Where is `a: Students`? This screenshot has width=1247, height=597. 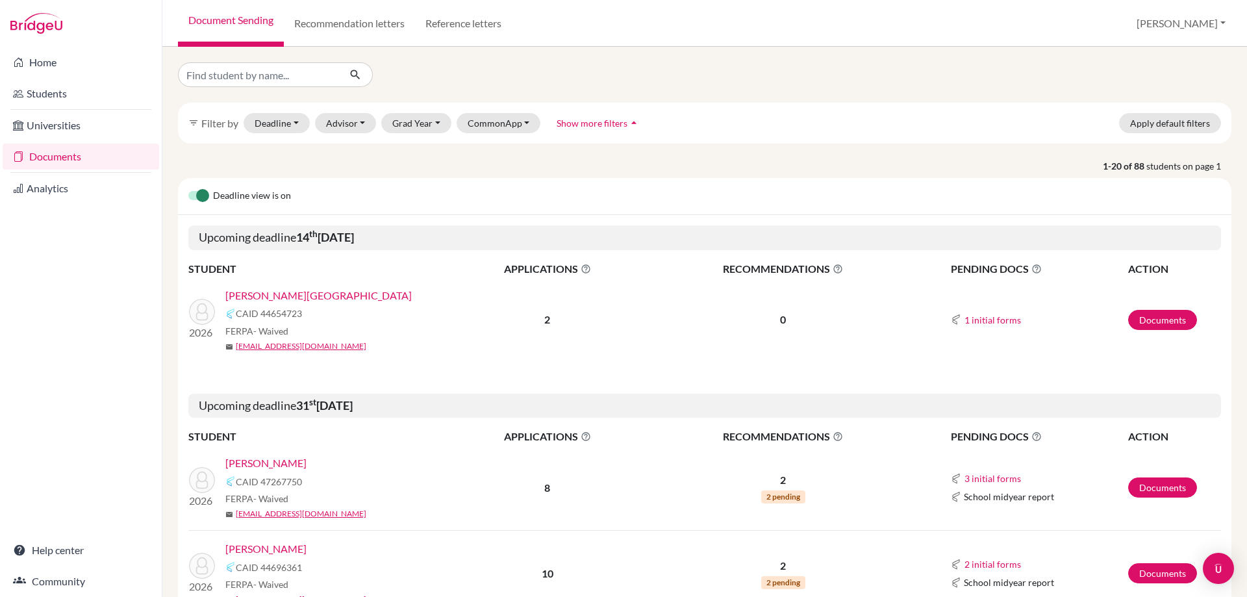
a: Students is located at coordinates (81, 93).